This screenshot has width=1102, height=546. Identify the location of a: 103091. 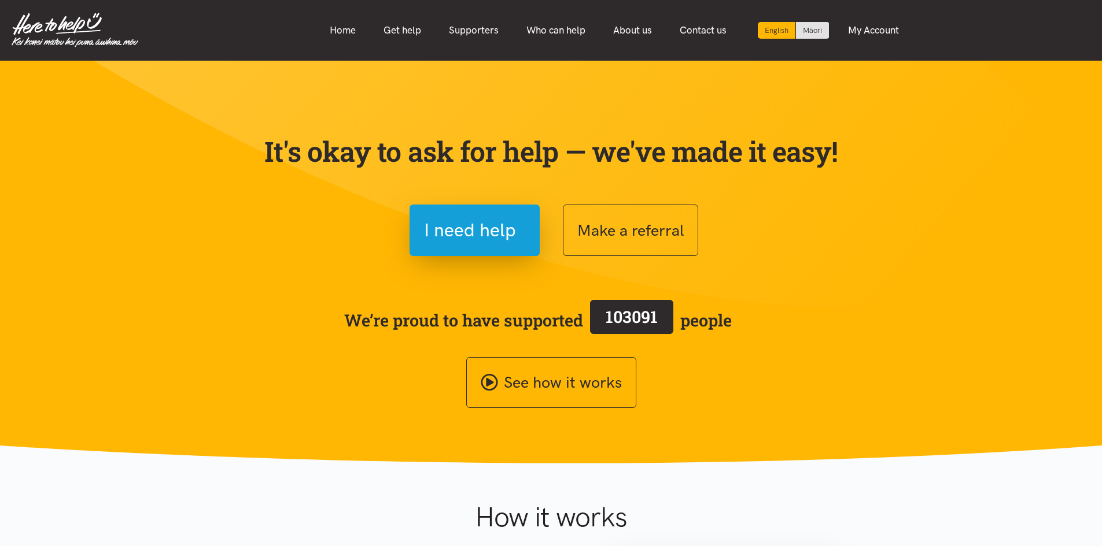
(631, 320).